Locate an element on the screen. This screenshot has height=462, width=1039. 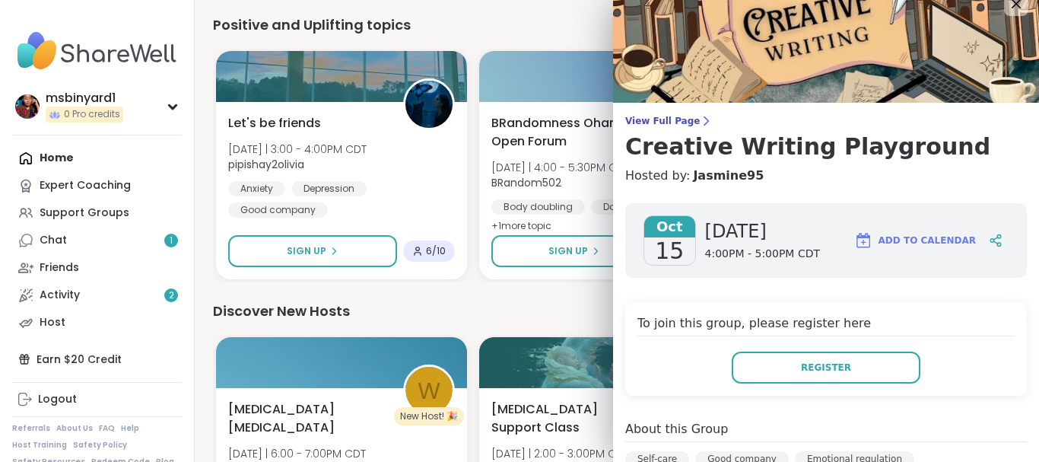
div: Depression is located at coordinates (329, 189).